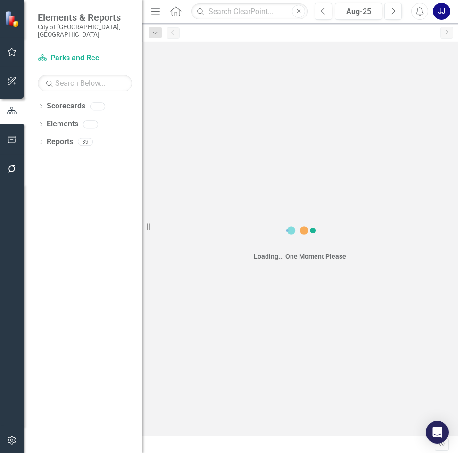 This screenshot has width=458, height=453. I want to click on button: Aug-25, so click(358, 11).